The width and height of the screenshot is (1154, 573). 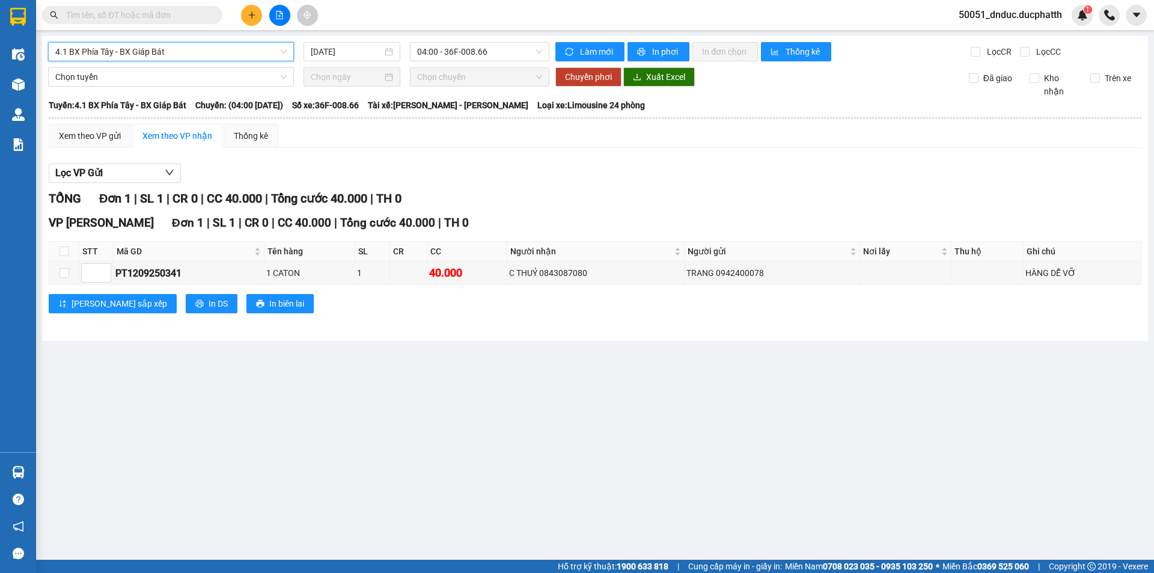 What do you see at coordinates (767, 251) in the screenshot?
I see `span: Người gửi` at bounding box center [767, 251].